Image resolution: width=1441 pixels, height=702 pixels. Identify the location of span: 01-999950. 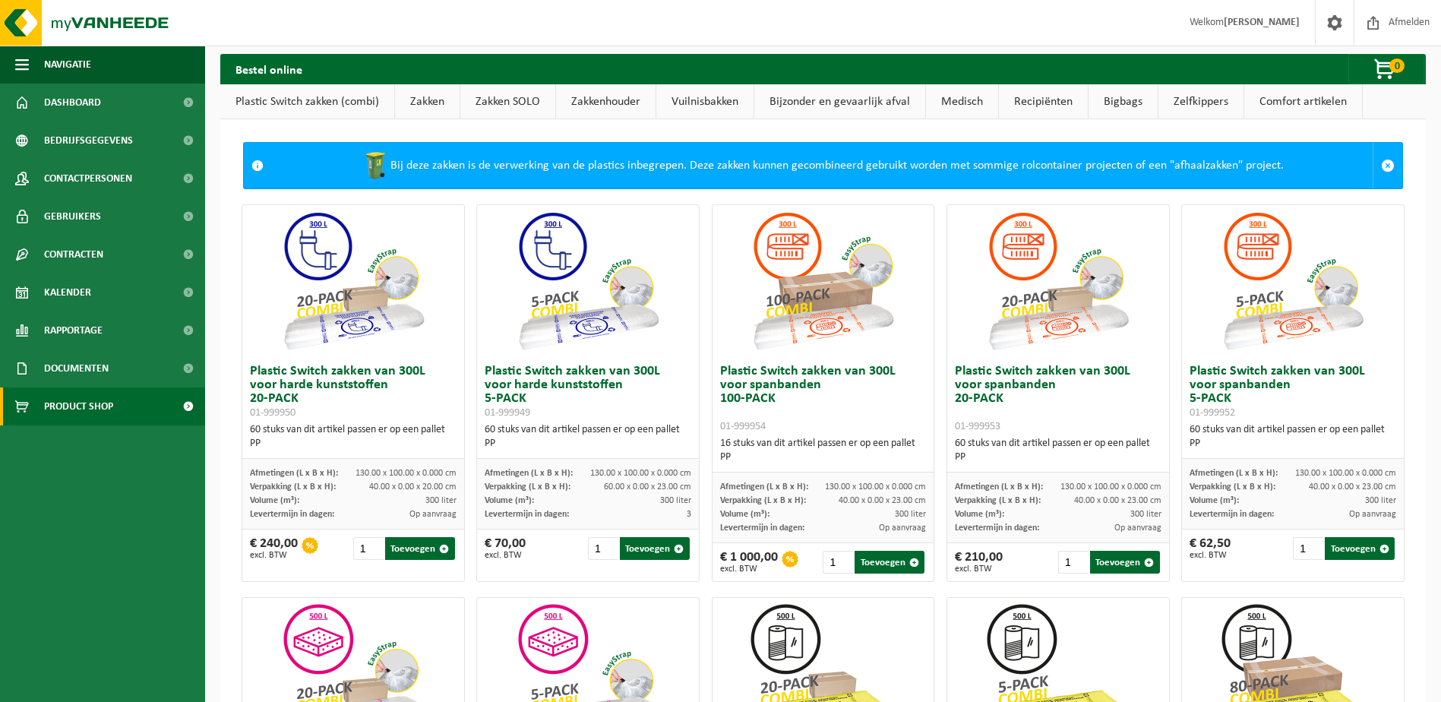
(273, 412).